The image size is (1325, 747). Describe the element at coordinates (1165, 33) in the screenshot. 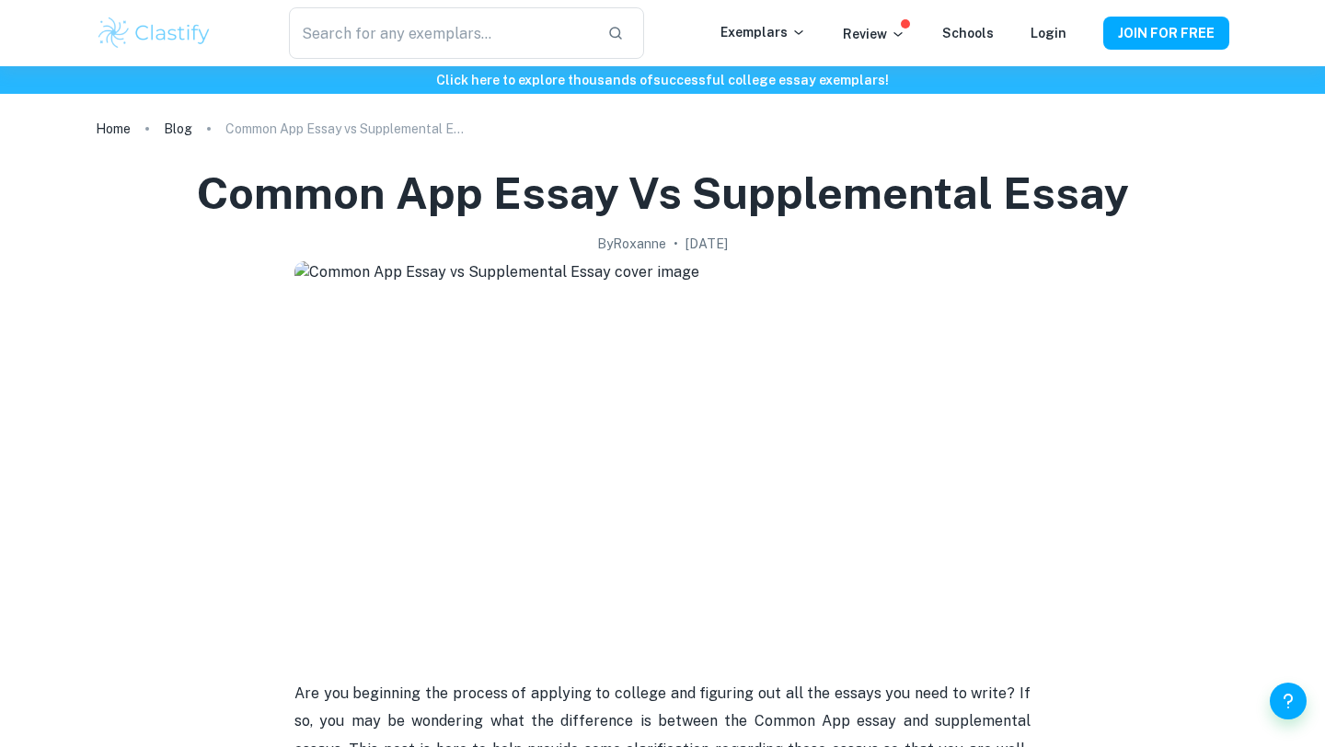

I see `button: JOIN FOR FREE` at that location.